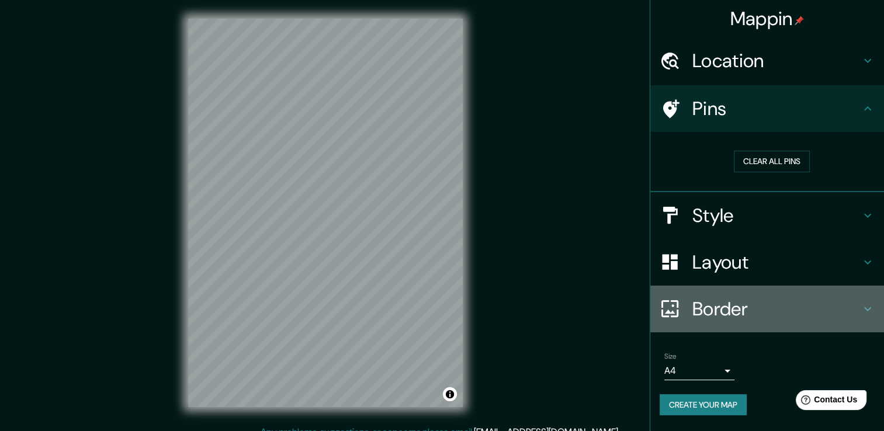 Image resolution: width=884 pixels, height=431 pixels. Describe the element at coordinates (776, 215) in the screenshot. I see `h4: Style` at that location.